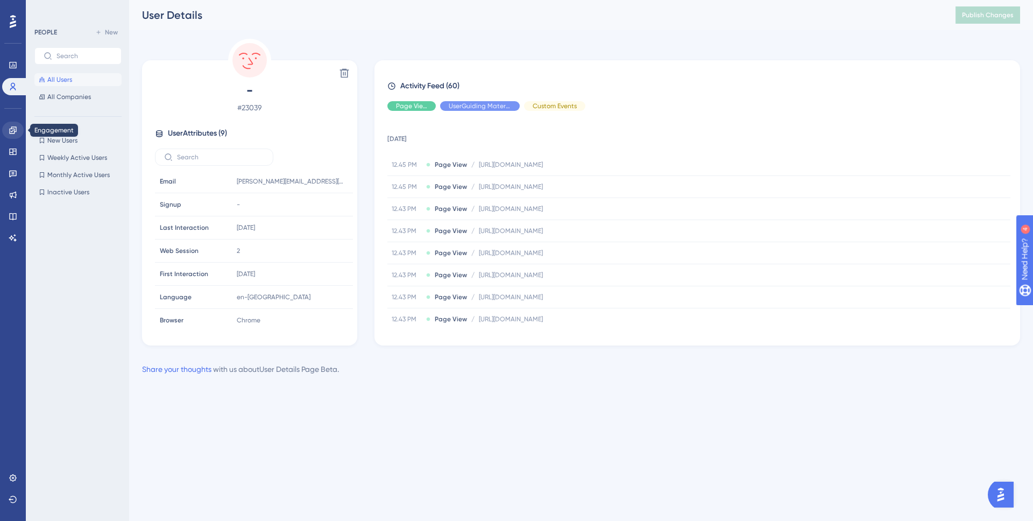 The width and height of the screenshot is (1033, 521). What do you see at coordinates (62, 140) in the screenshot?
I see `span: New Users` at bounding box center [62, 140].